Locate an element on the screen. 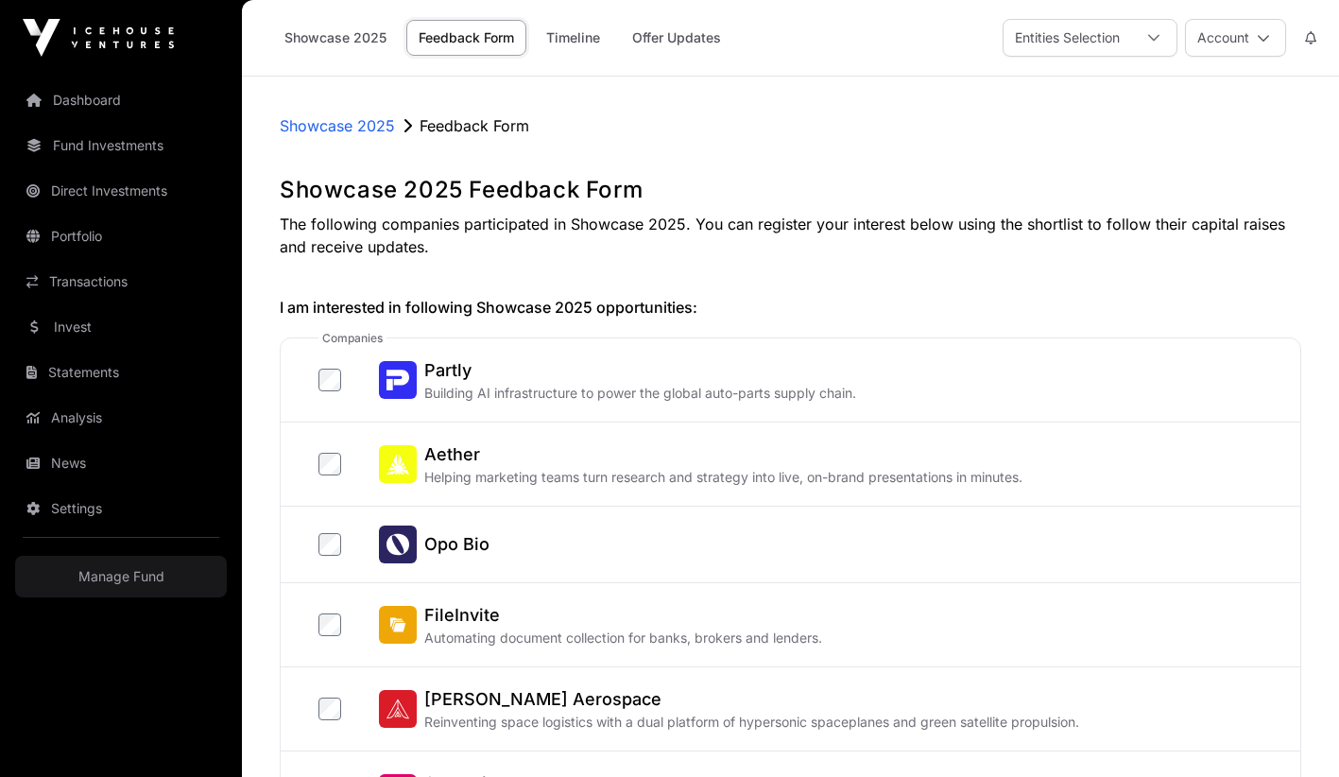 Image resolution: width=1339 pixels, height=777 pixels. img: FileInvite is located at coordinates (398, 625).